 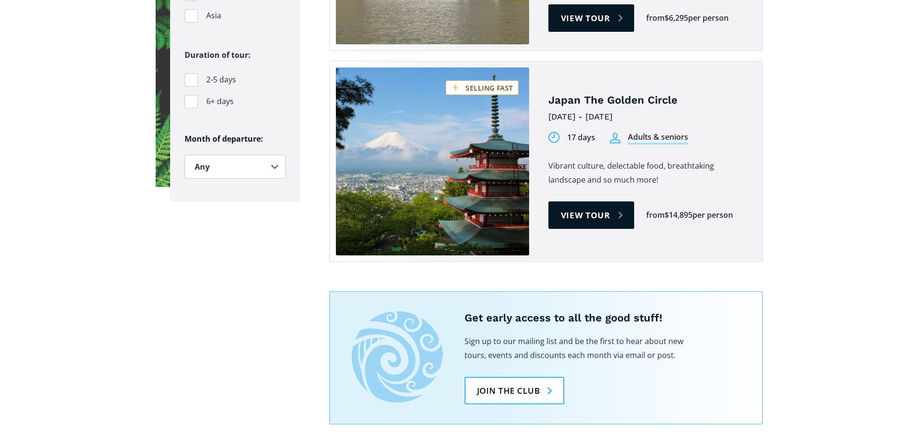 What do you see at coordinates (648, 100) in the screenshot?
I see `h4: Japan The Golden Circle` at bounding box center [648, 100].